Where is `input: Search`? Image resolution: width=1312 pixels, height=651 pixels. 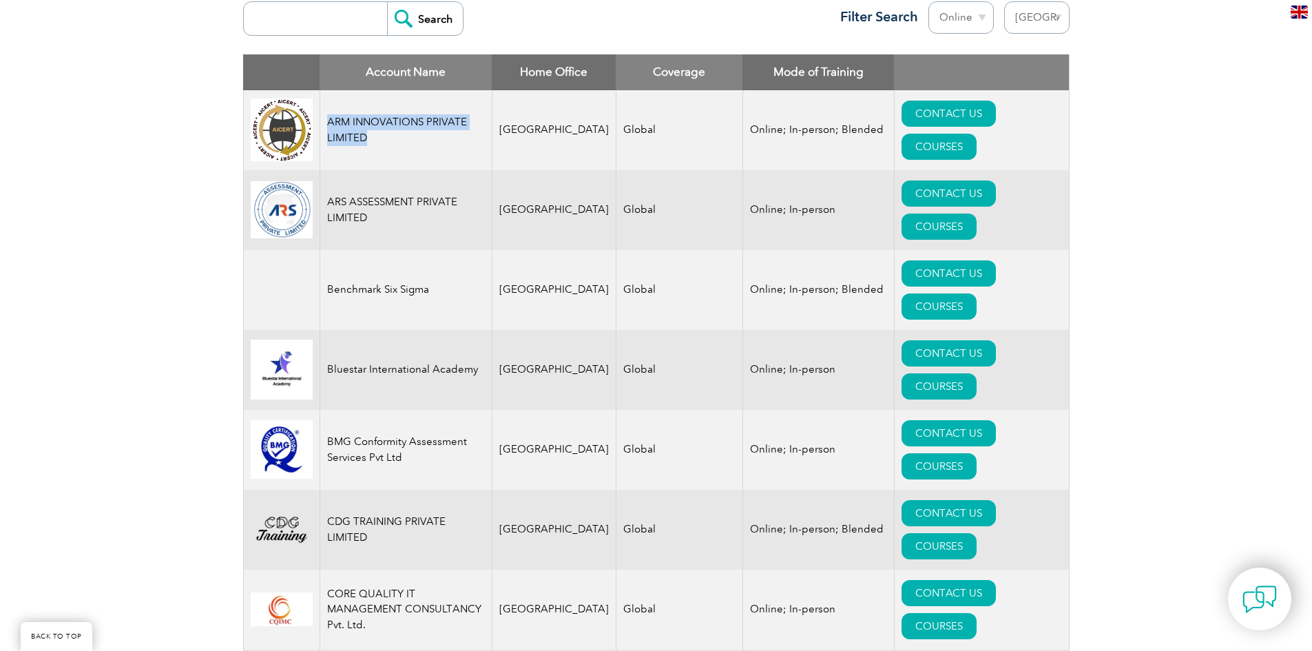 input: Search is located at coordinates (425, 19).